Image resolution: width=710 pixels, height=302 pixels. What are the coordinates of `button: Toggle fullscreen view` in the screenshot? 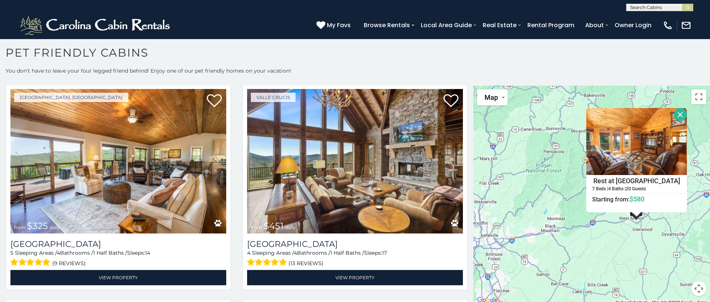 It's located at (699, 97).